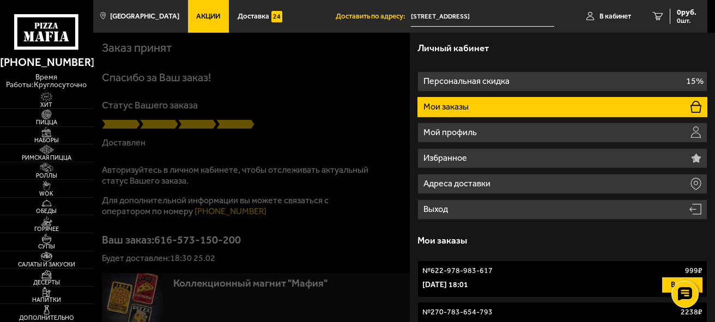  I want to click on span: 0 руб., so click(686, 13).